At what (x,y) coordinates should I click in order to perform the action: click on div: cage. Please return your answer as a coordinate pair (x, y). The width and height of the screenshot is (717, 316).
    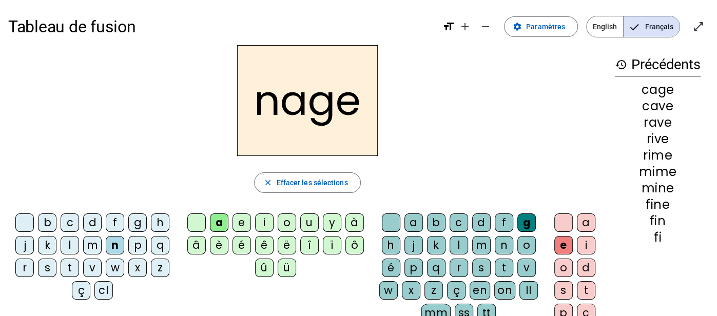
    Looking at the image, I should click on (658, 90).